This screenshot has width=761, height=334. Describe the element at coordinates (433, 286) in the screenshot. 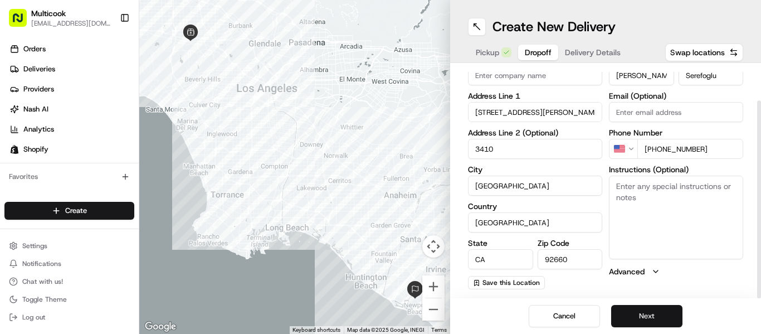

I see `button: Zoom in` at that location.